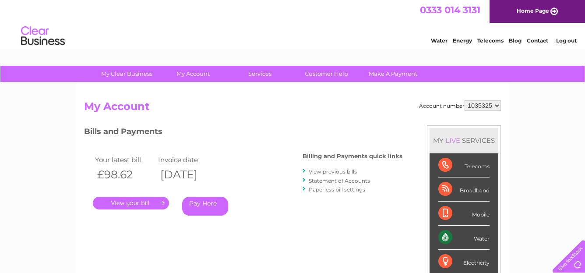 Image resolution: width=585 pixels, height=273 pixels. Describe the element at coordinates (337, 189) in the screenshot. I see `a: Paperless bill settings` at that location.